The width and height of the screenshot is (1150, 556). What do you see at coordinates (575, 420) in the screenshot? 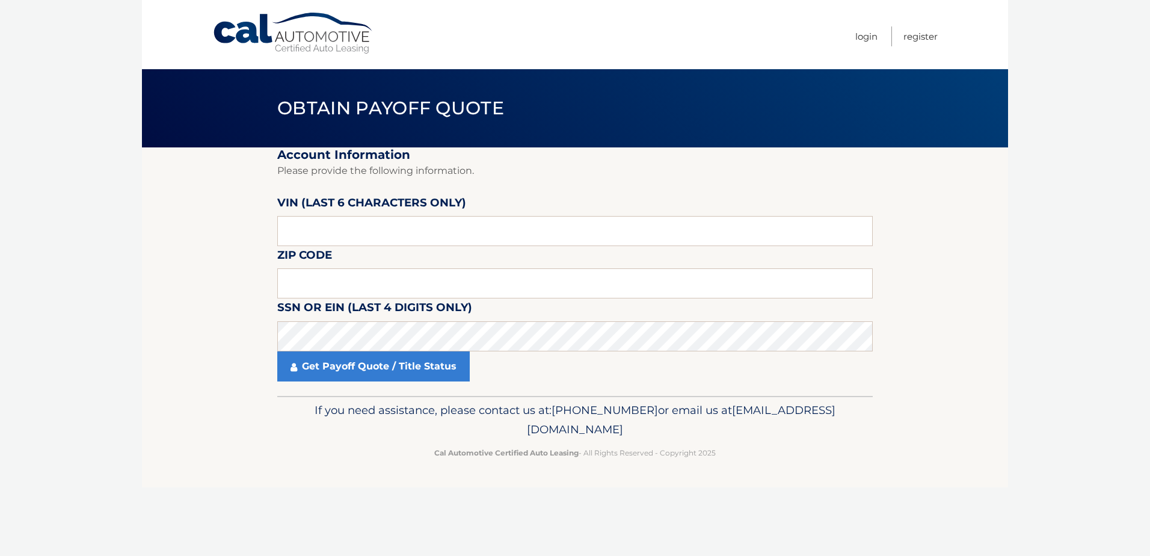
I see `p: If you need assistance, please contact us at: or email us at` at bounding box center [575, 420].